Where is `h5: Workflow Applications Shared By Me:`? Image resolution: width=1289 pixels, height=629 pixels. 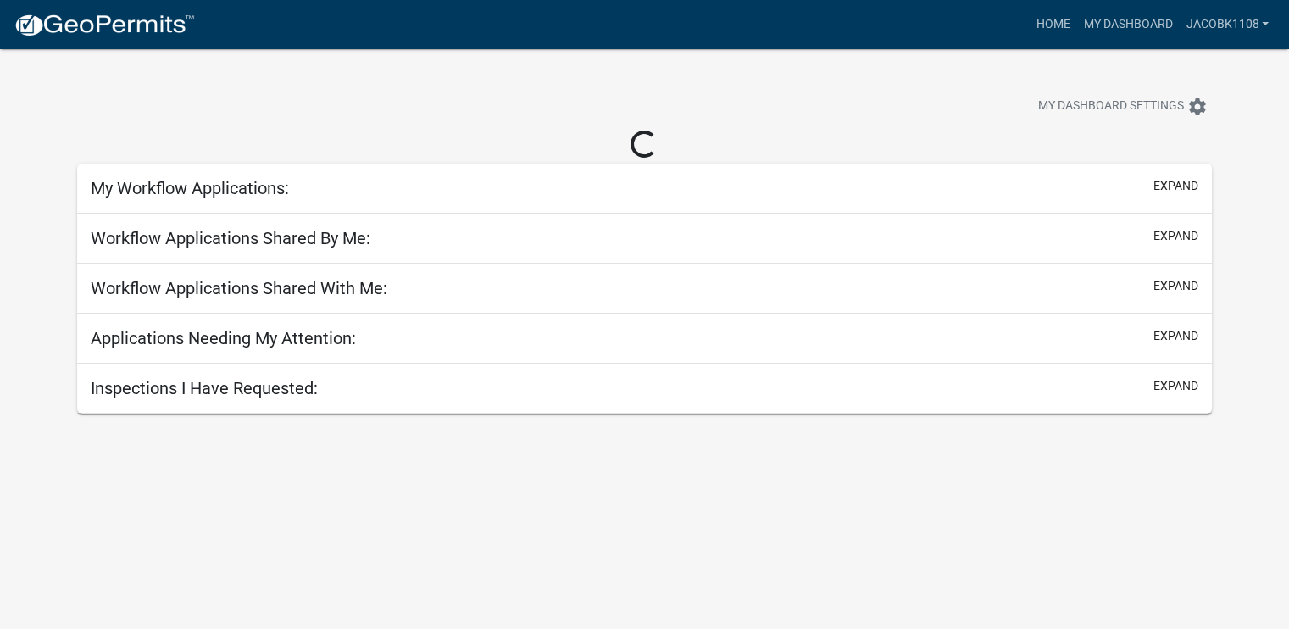 h5: Workflow Applications Shared By Me: is located at coordinates (230, 238).